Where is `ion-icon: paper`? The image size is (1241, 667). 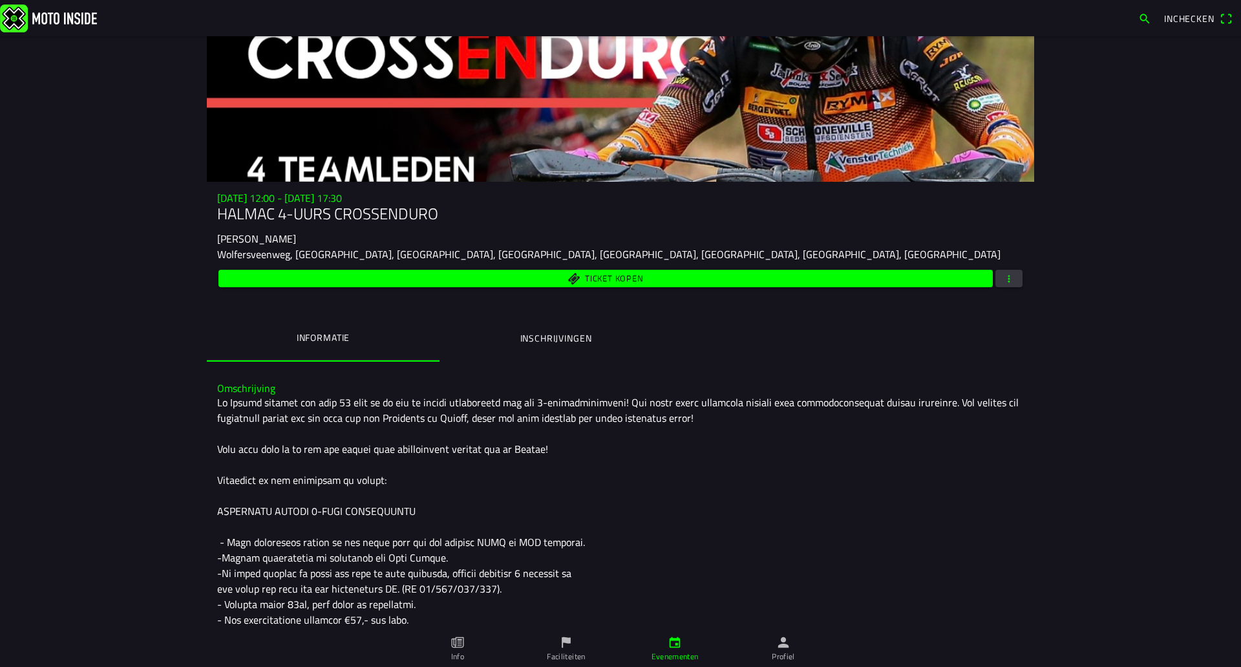
ion-icon: paper is located at coordinates (458, 642).